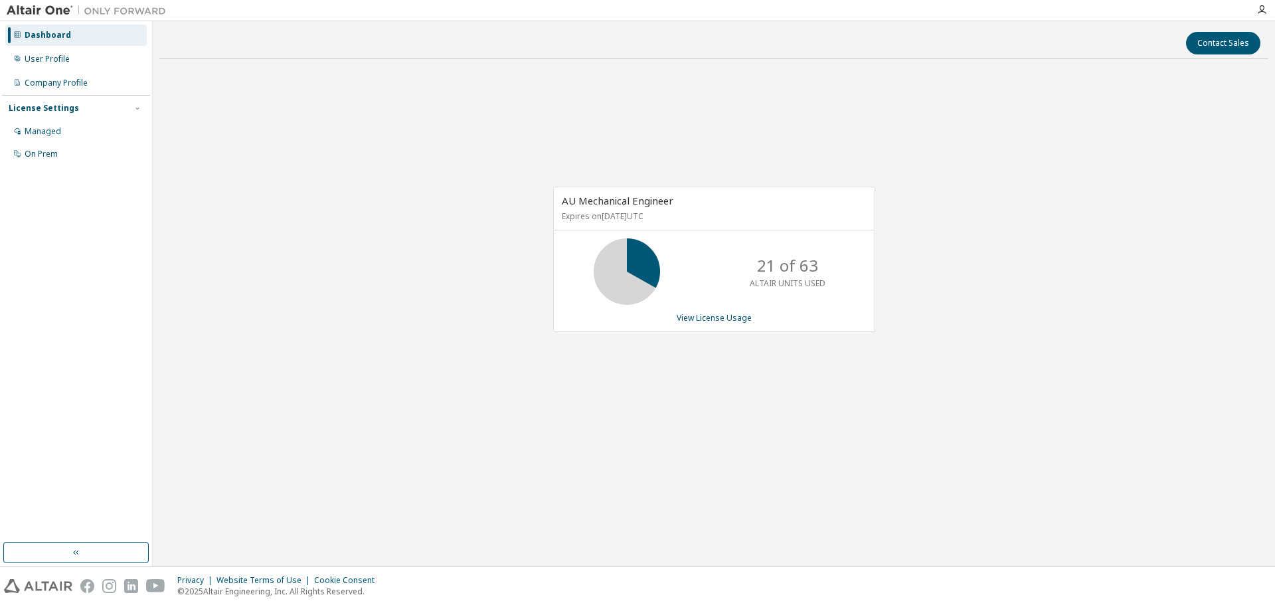 The width and height of the screenshot is (1275, 605). What do you see at coordinates (43, 131) in the screenshot?
I see `div: Managed` at bounding box center [43, 131].